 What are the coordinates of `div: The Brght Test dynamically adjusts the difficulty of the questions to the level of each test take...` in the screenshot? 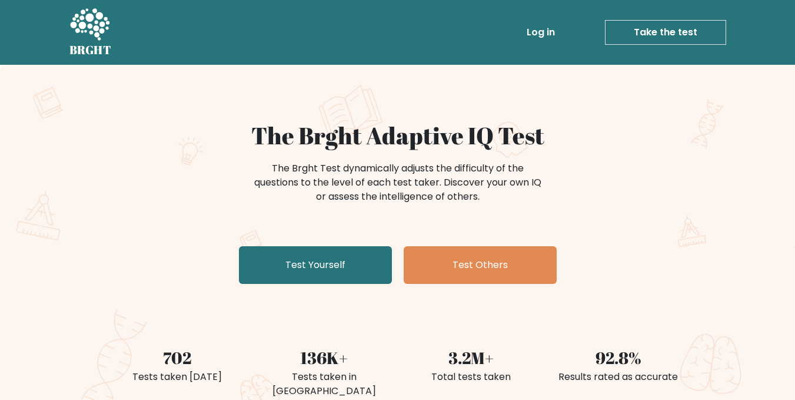 It's located at (398, 182).